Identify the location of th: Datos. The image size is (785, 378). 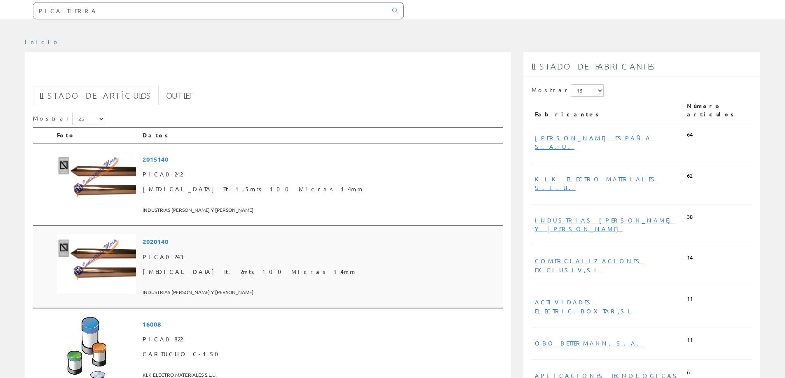
(321, 135).